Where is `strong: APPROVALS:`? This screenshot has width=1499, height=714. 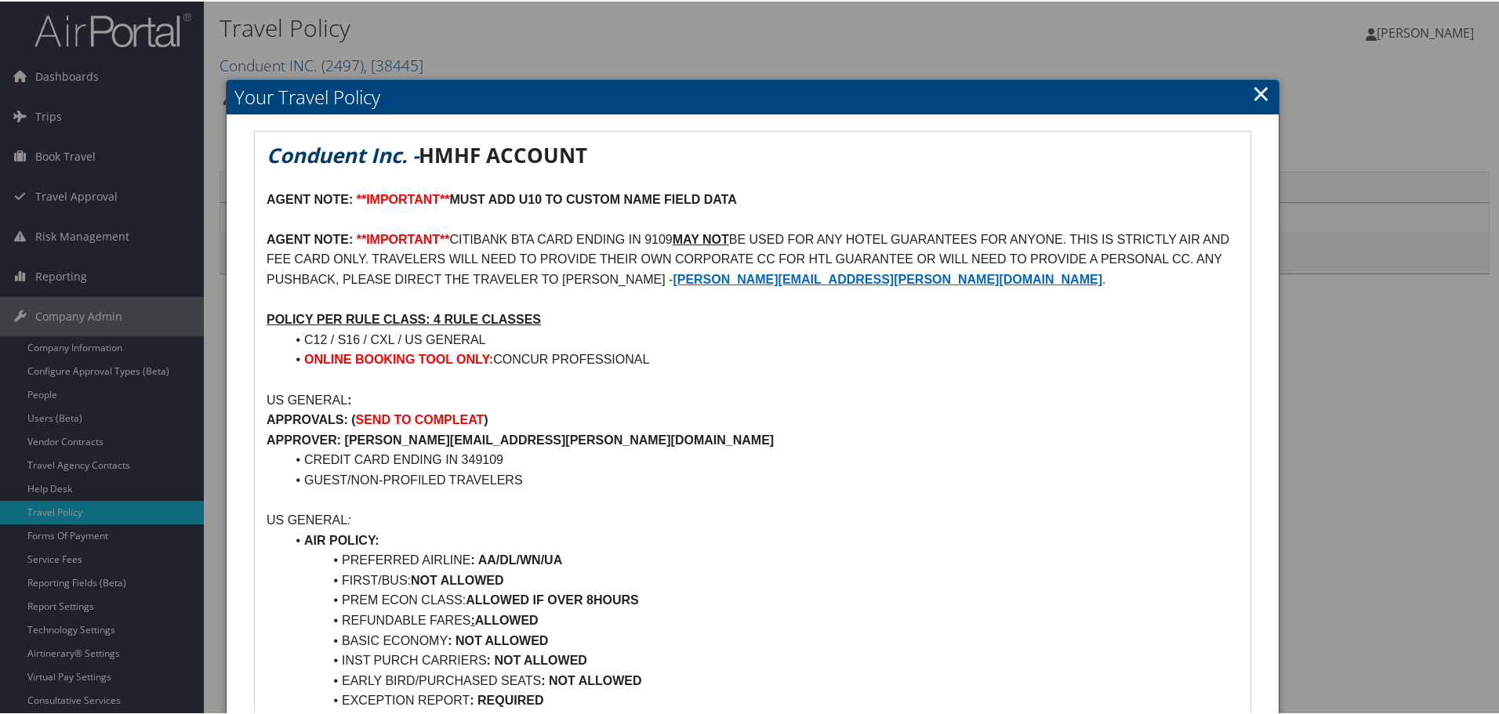 strong: APPROVALS: is located at coordinates (307, 418).